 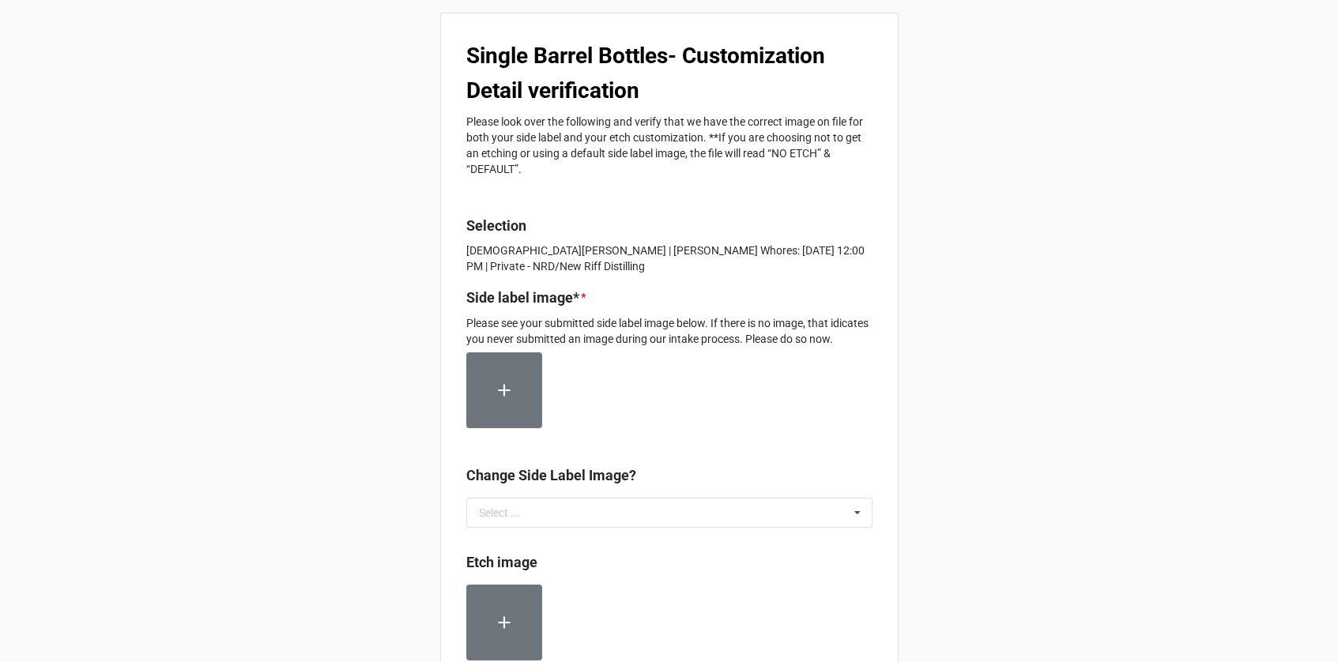 I want to click on p: Please see your submitted side label image below. If there is no image, that idicates you never s..., so click(x=669, y=331).